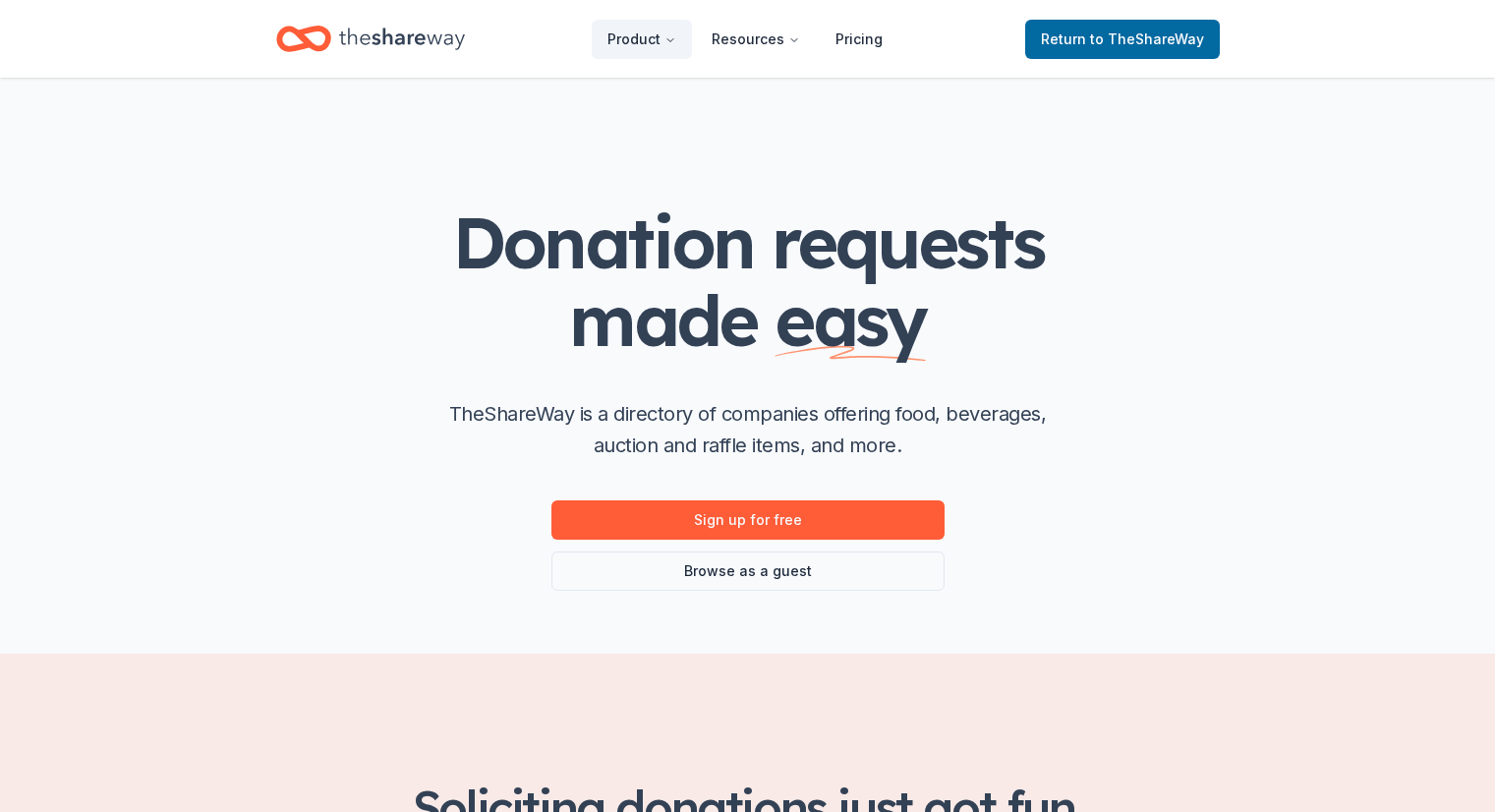  Describe the element at coordinates (748, 429) in the screenshot. I see `p: TheShareWay is a directory of companies offering food, beverages, auction and raffle items, and m...` at that location.